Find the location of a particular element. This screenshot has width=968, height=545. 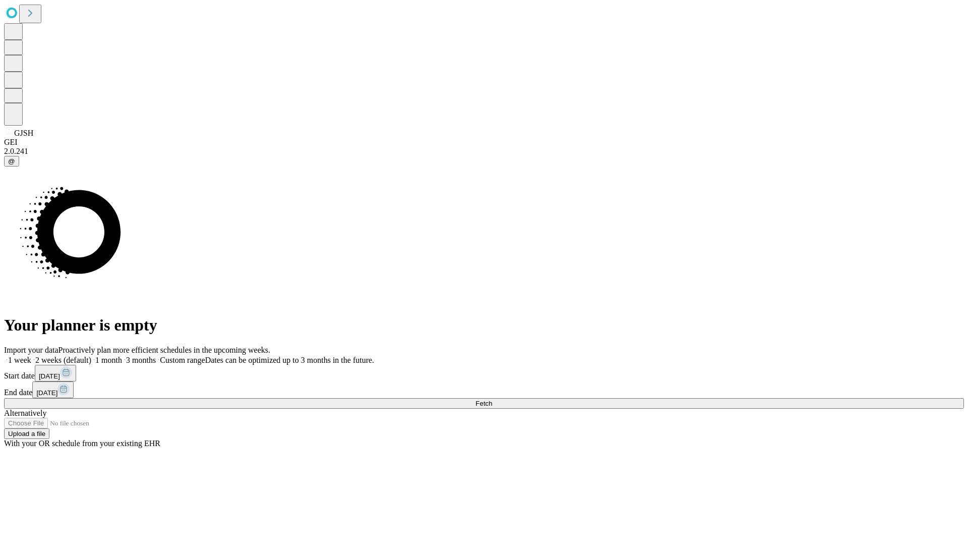

span: 2 weeks (default) is located at coordinates (63, 360).